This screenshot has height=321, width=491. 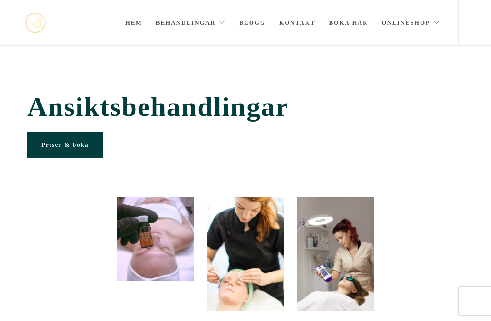 I want to click on img: evh_NF_2018_90598 (1), so click(x=335, y=254).